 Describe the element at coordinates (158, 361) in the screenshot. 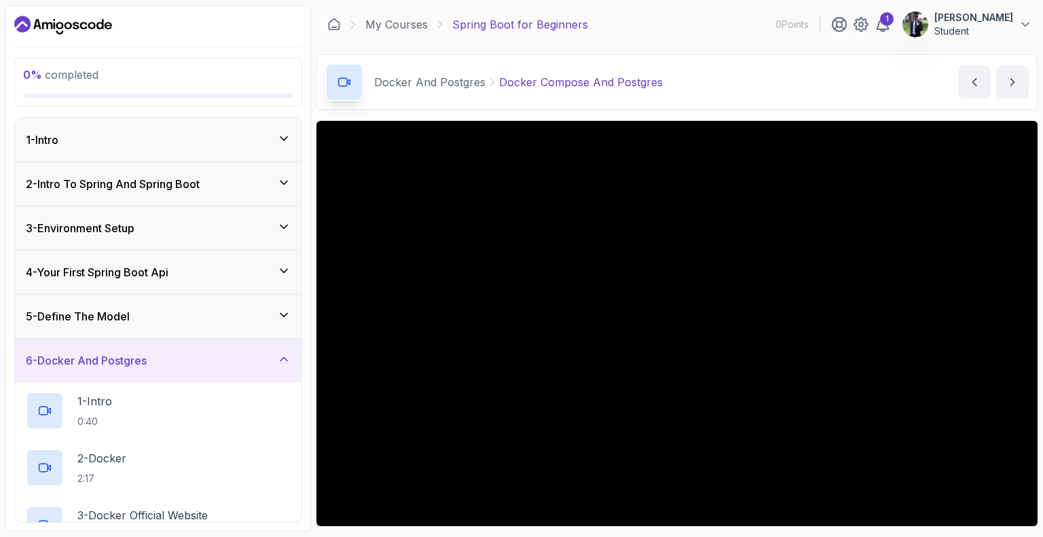

I see `button: 6-Docker And Postgres` at that location.